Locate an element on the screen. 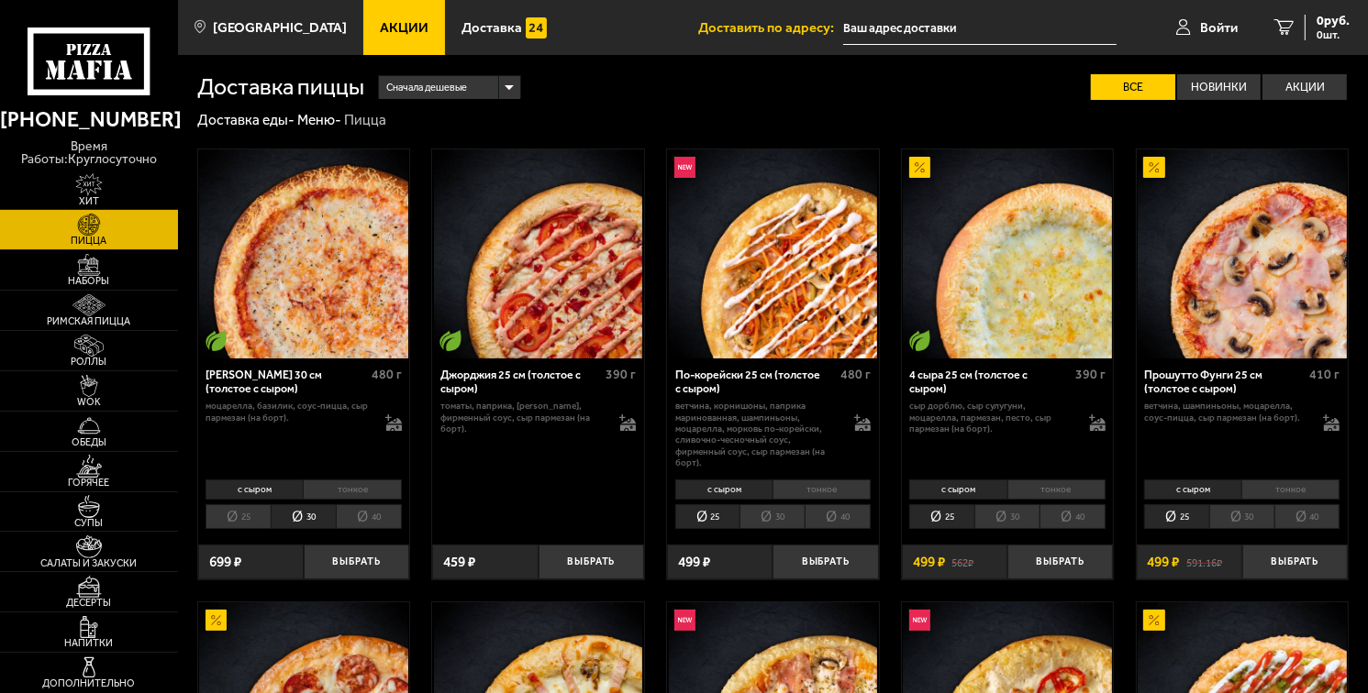  img: Маргарита 30 см (толстое с сыром) is located at coordinates (304, 254).